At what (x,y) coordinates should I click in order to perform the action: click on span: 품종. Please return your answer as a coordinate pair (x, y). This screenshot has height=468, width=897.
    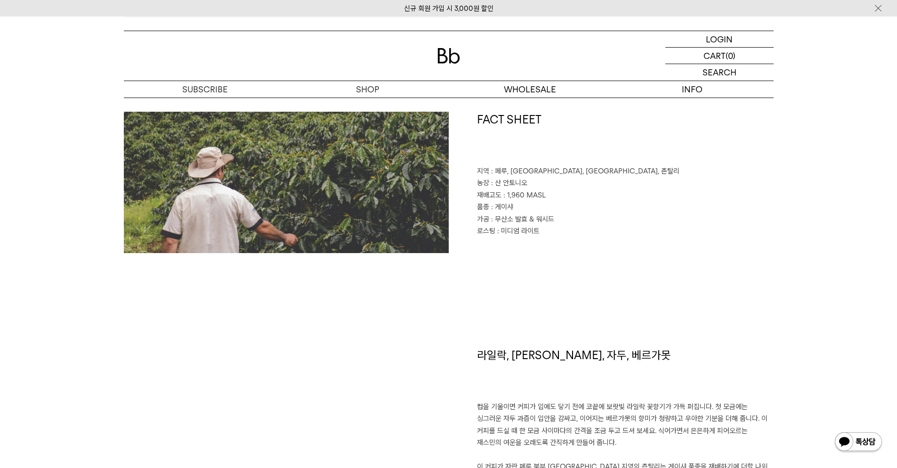
    Looking at the image, I should click on (483, 207).